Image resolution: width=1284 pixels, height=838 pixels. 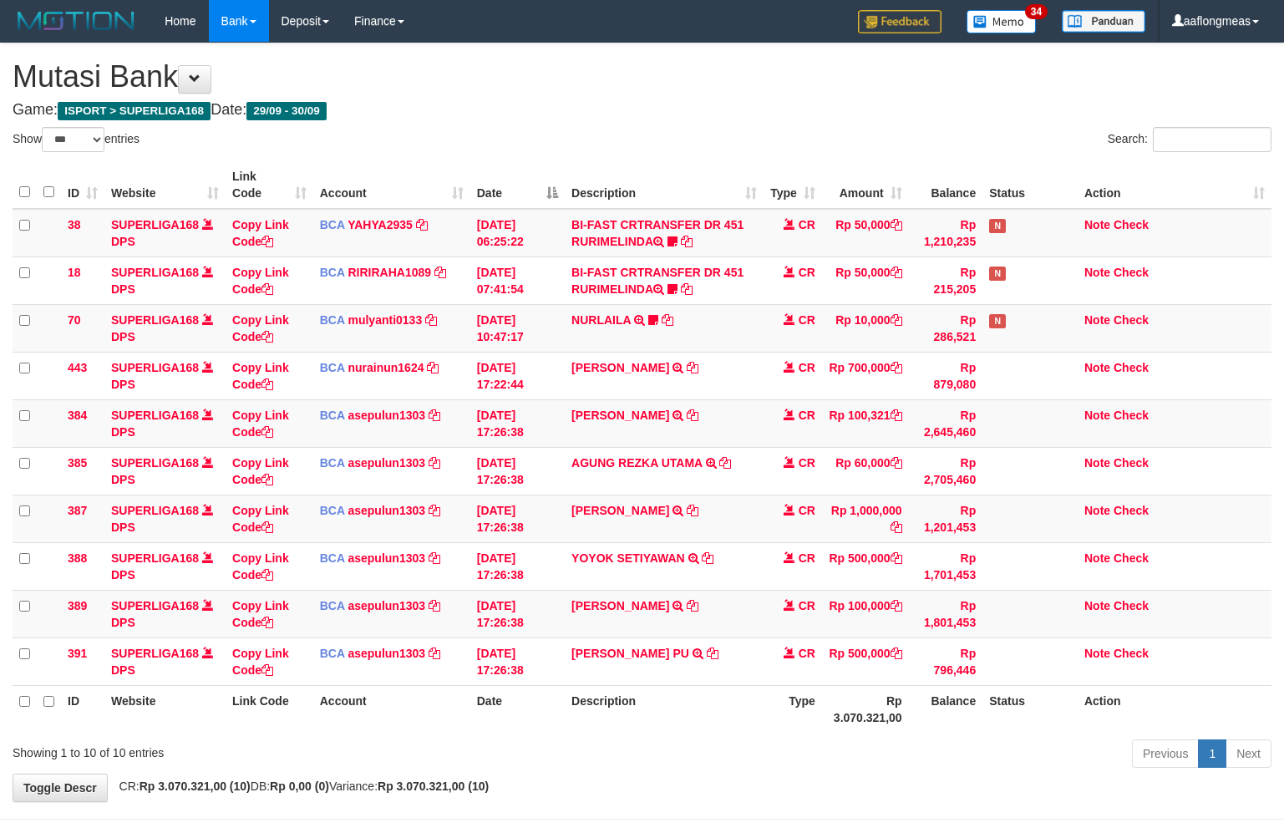 I want to click on td: Rp 1,210,235, so click(x=946, y=233).